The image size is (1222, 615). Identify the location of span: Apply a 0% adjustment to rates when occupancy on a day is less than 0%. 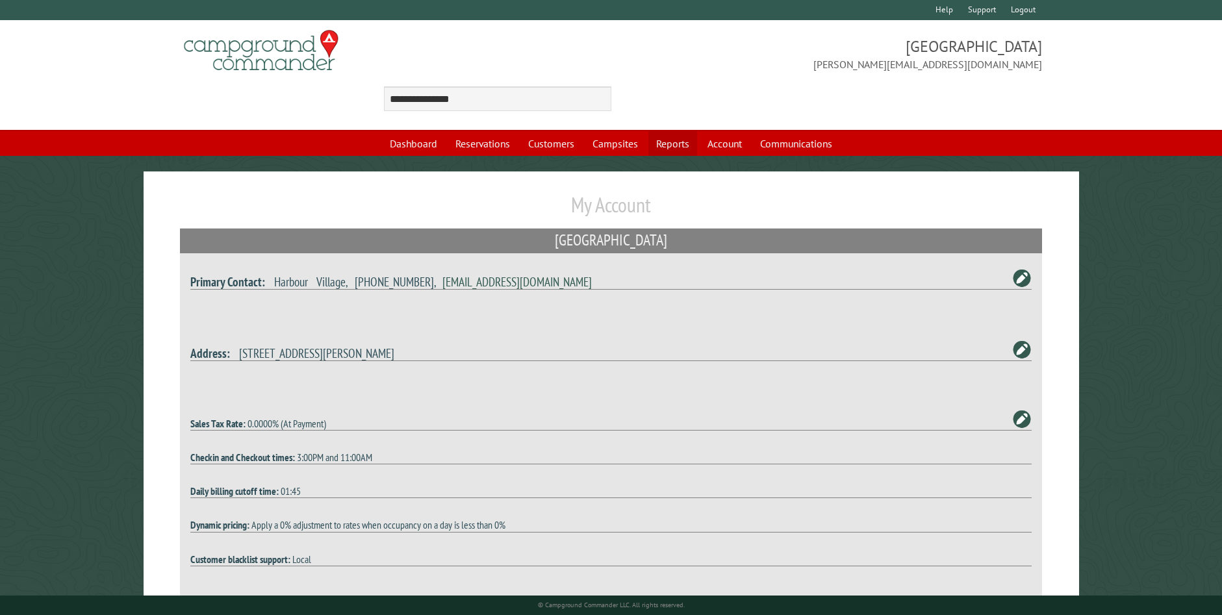
(378, 525).